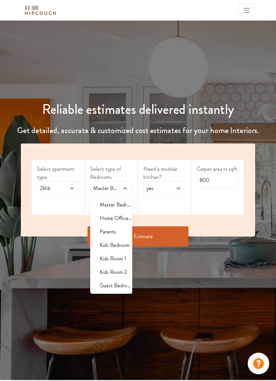 The image size is (276, 381). What do you see at coordinates (218, 169) in the screenshot?
I see `label: Carpet area in sqft.` at bounding box center [218, 169].